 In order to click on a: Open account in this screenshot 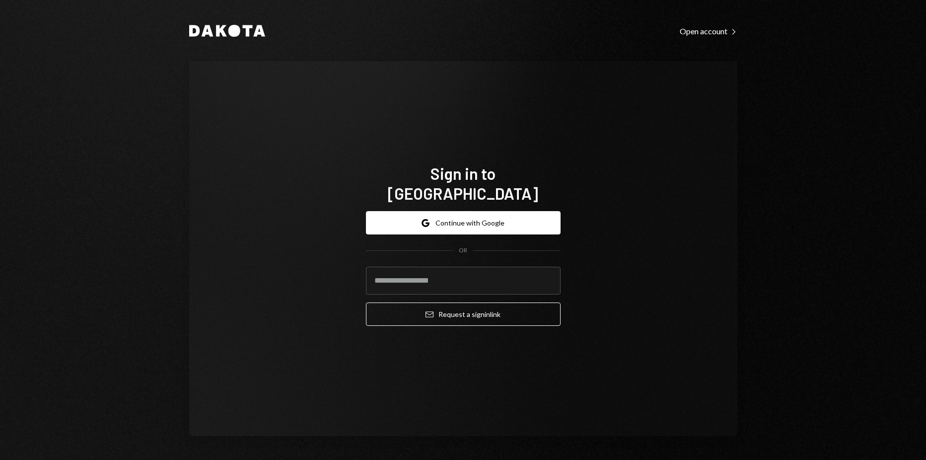, I will do `click(708, 31)`.